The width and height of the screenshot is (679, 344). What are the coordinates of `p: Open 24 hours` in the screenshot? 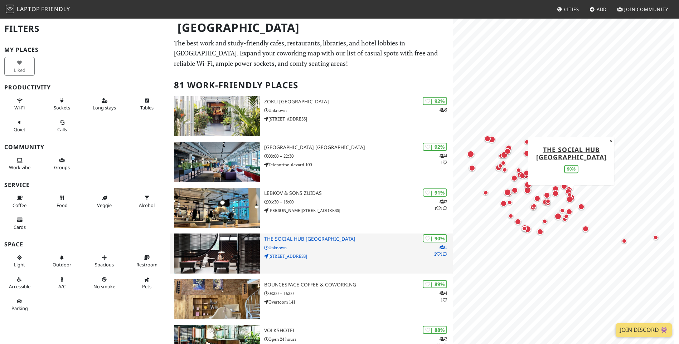 It's located at (358, 339).